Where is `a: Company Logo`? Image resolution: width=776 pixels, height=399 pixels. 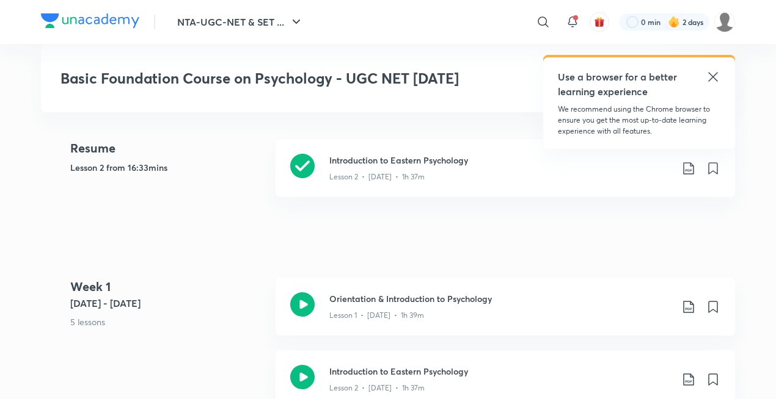
a: Company Logo is located at coordinates (90, 22).